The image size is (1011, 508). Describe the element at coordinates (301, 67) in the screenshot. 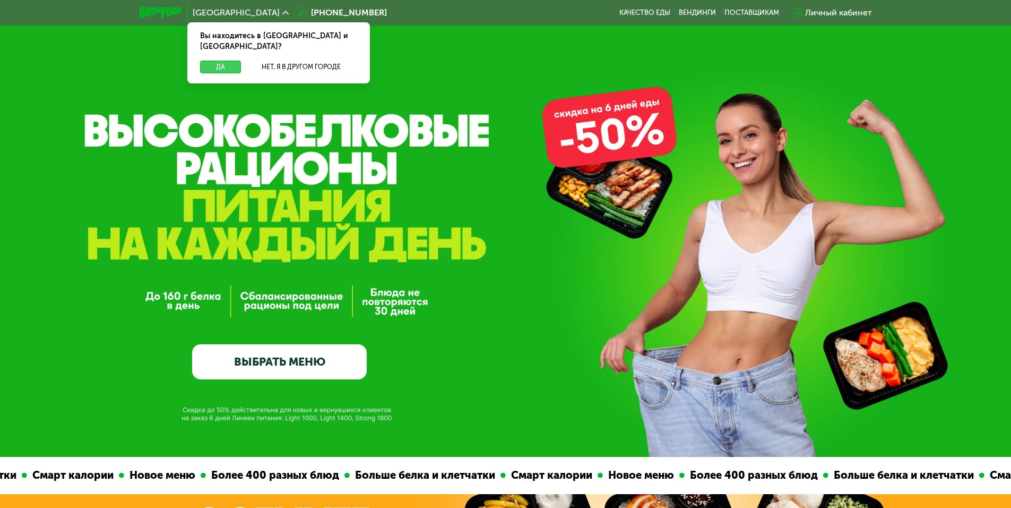

I see `button: Нет, я в другом городе` at that location.